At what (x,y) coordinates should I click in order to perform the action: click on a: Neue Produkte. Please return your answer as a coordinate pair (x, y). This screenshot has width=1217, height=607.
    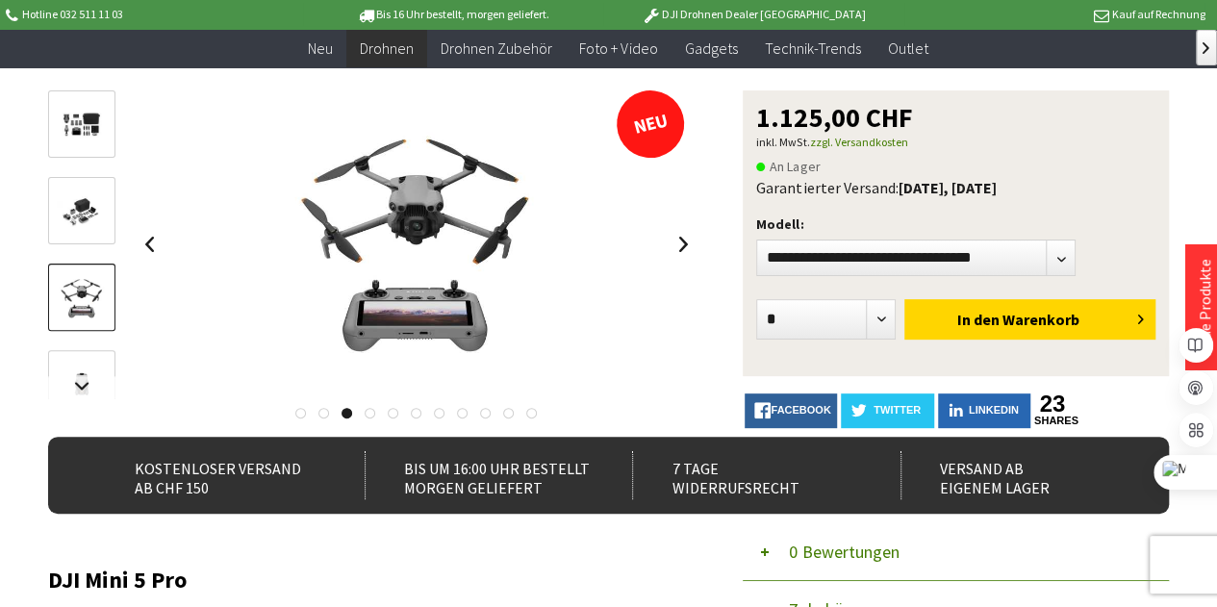
    Looking at the image, I should click on (1204, 308).